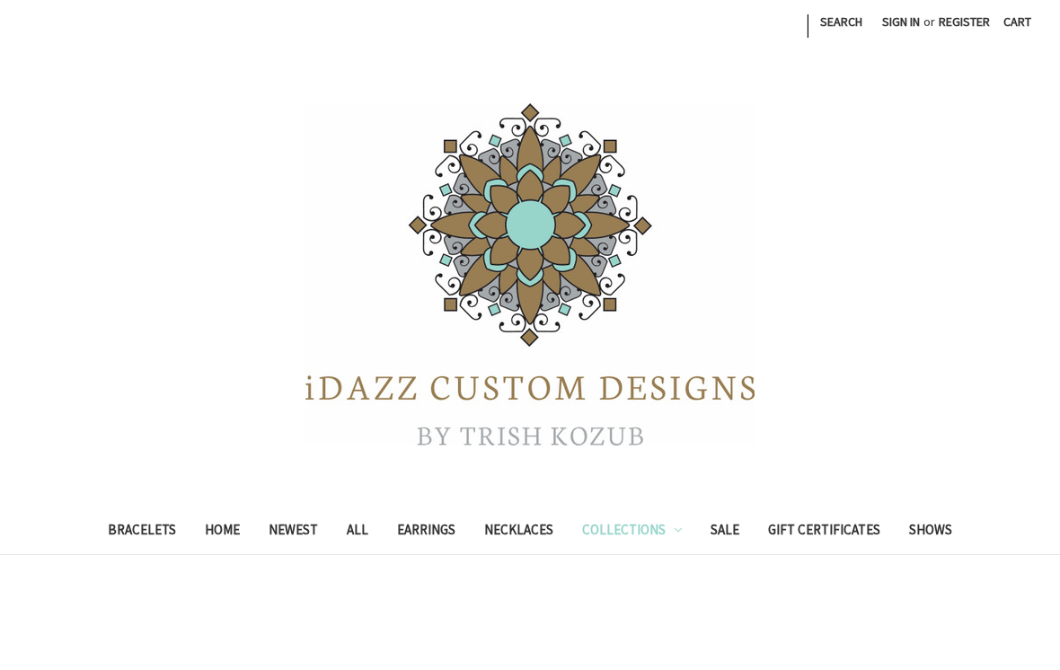 The image size is (1060, 670). I want to click on a: Newest, so click(293, 532).